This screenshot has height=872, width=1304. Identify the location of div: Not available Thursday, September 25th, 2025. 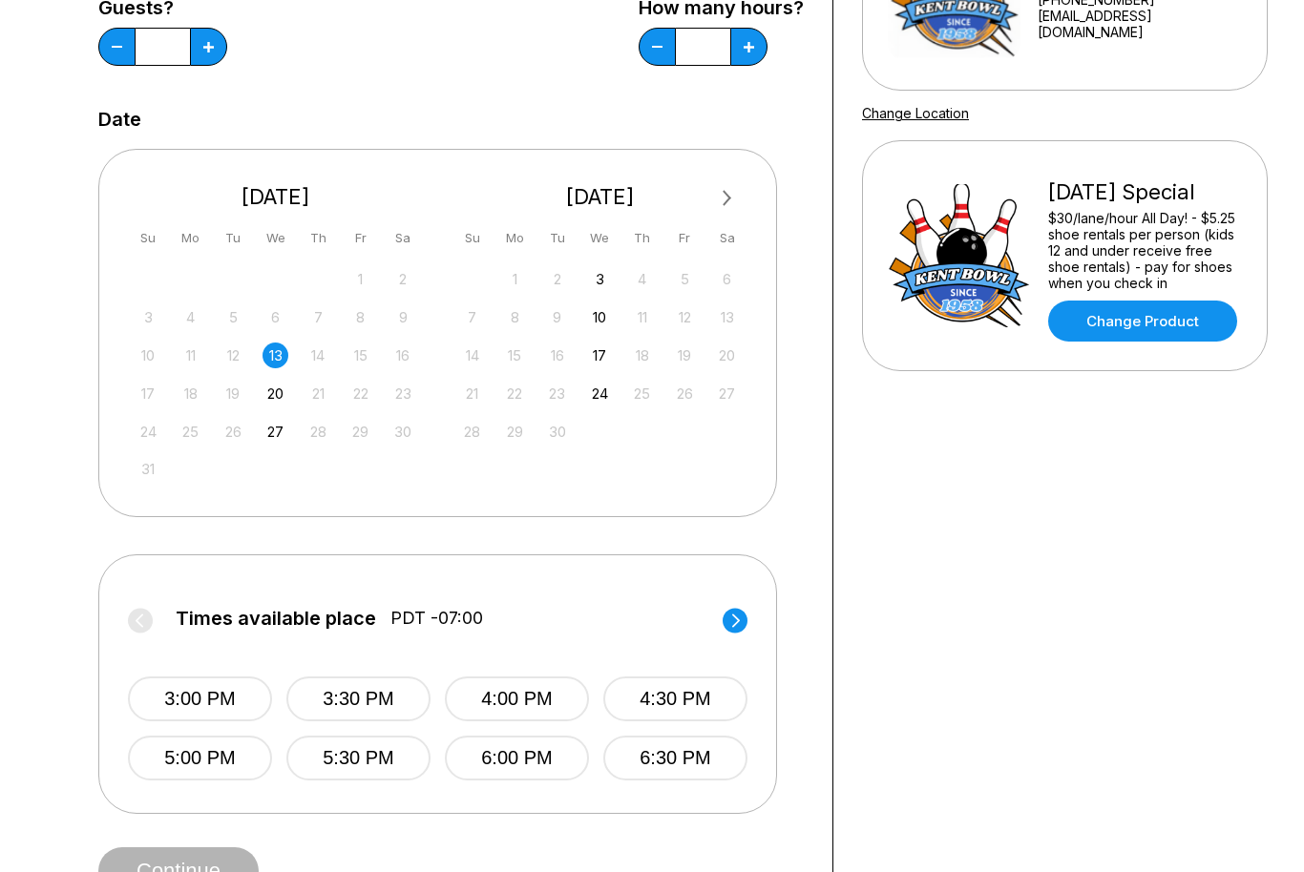
(641, 394).